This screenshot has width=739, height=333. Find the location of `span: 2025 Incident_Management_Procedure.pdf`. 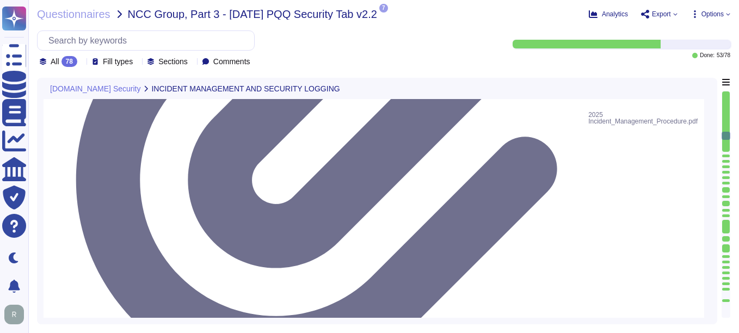

span: 2025 Incident_Management_Procedure.pdf is located at coordinates (642, 118).